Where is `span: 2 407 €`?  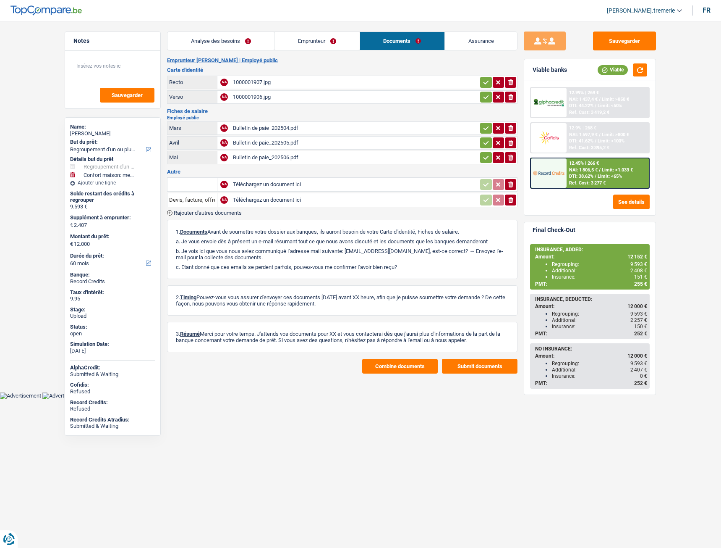
span: 2 407 € is located at coordinates (639, 370).